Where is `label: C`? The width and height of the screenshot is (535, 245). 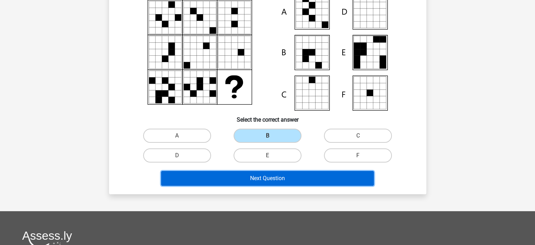 label: C is located at coordinates (358, 135).